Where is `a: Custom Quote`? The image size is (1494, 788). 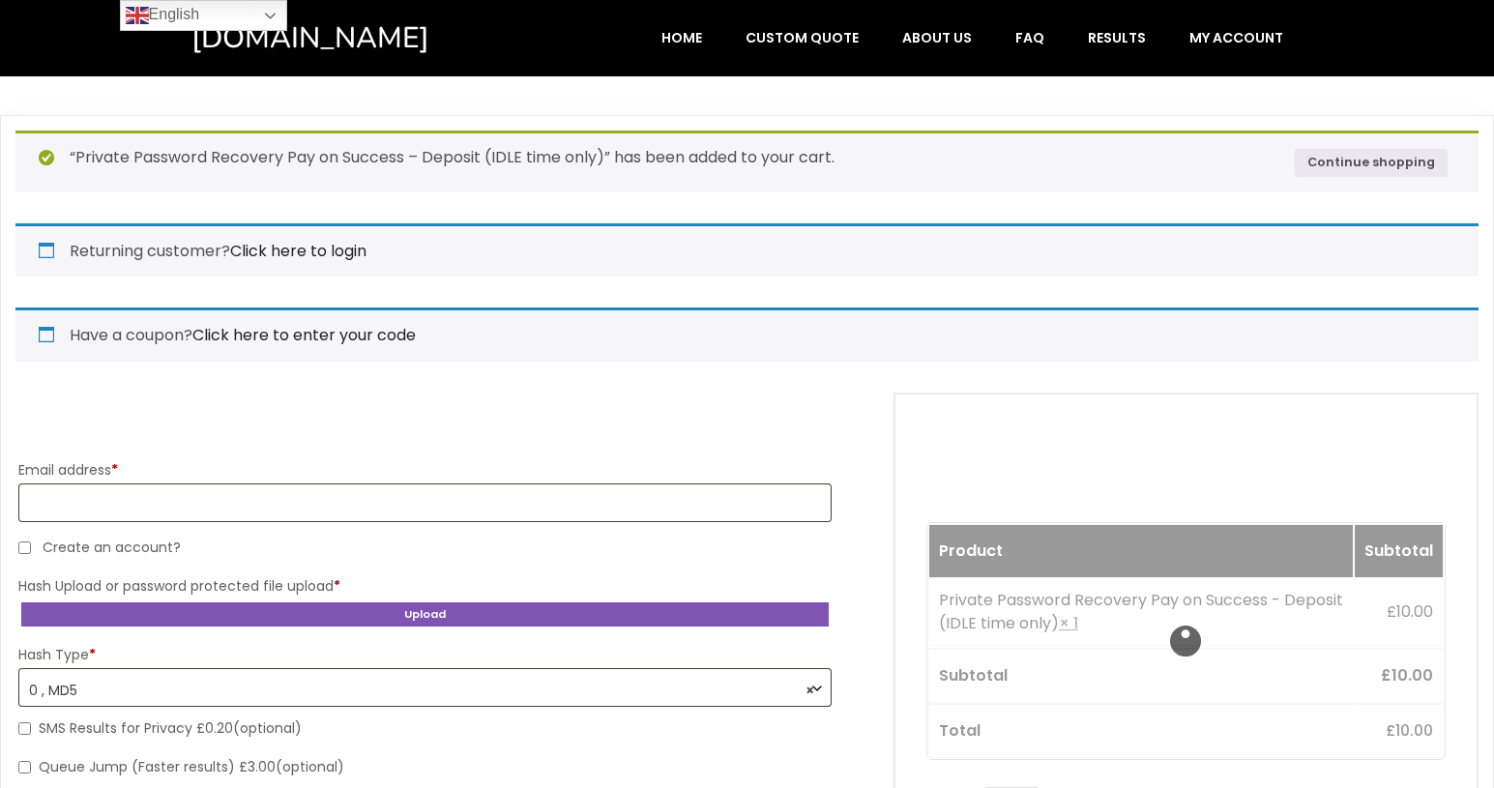 a: Custom Quote is located at coordinates (802, 38).